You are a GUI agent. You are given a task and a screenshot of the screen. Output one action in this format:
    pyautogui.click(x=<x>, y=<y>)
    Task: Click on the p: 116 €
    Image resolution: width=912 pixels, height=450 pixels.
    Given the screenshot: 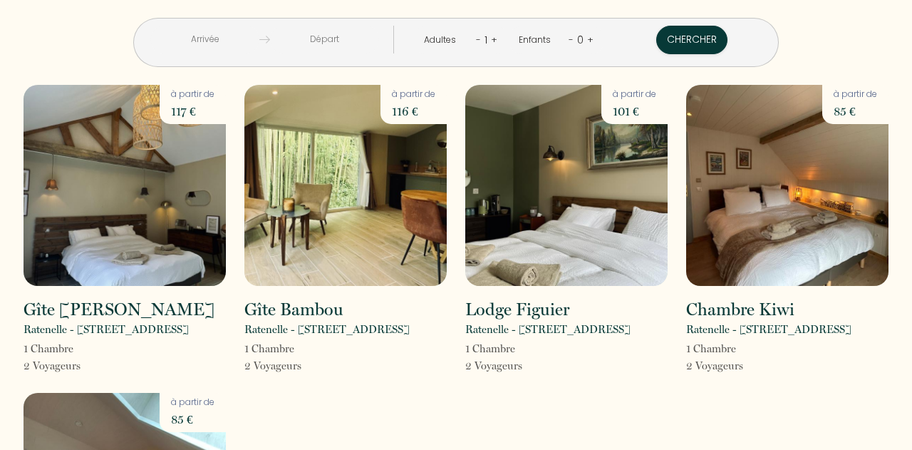 What is the action you would take?
    pyautogui.click(x=413, y=111)
    